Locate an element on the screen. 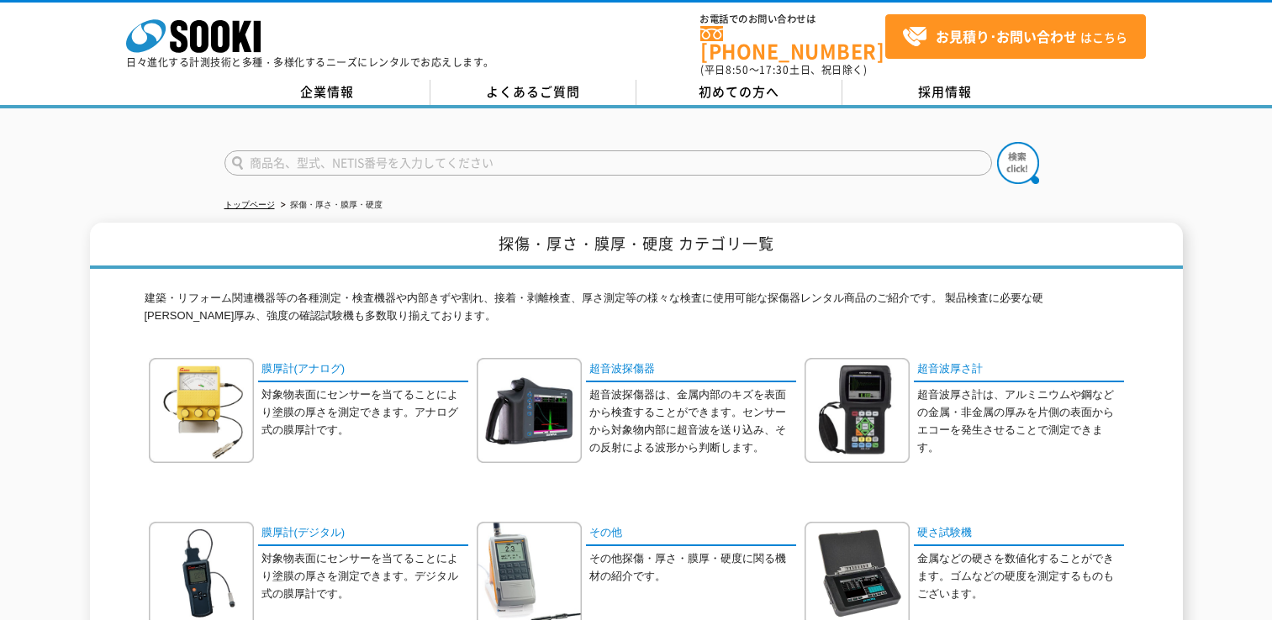 This screenshot has height=620, width=1272. p: 超音波探傷器は、金属内部のキズを表面から検査することができます。センサーから対象物内部に超音波を送り込み、その反射による波形から判断します。 is located at coordinates (693, 421).